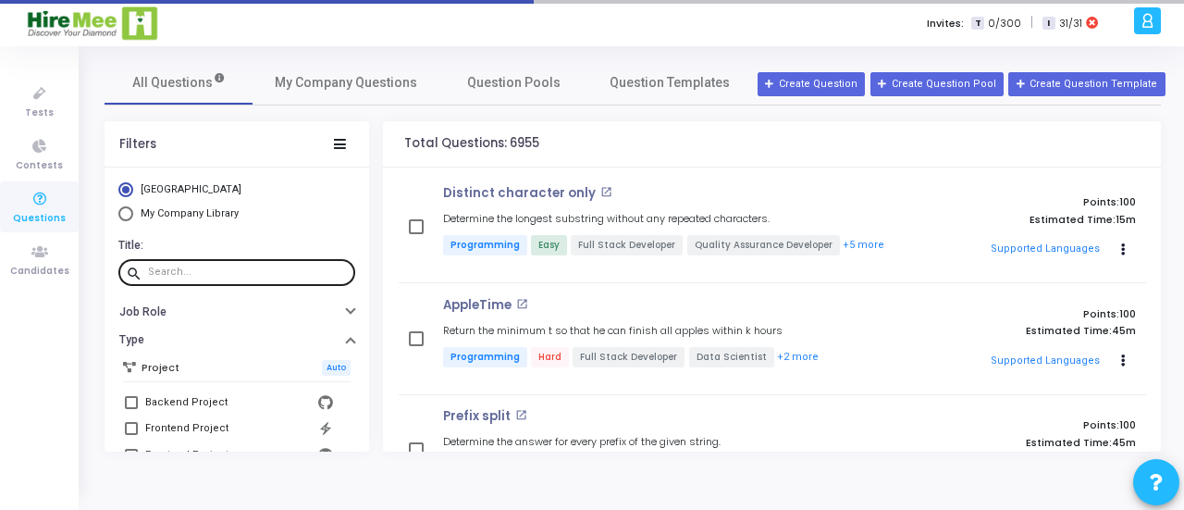 Image resolution: width=1184 pixels, height=510 pixels. What do you see at coordinates (1005, 23) in the screenshot?
I see `span: 0/300` at bounding box center [1005, 23].